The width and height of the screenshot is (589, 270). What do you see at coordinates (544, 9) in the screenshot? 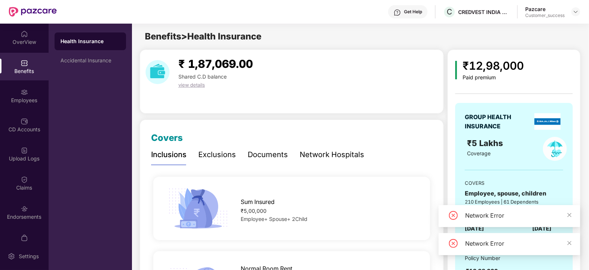
I see `div: Pazcare` at bounding box center [544, 9].